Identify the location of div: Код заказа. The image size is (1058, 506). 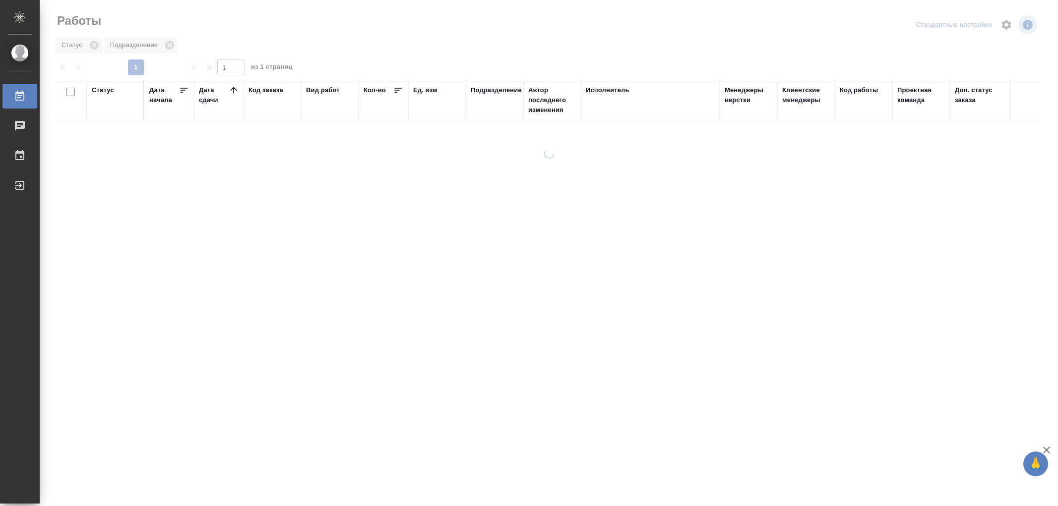
(266, 90).